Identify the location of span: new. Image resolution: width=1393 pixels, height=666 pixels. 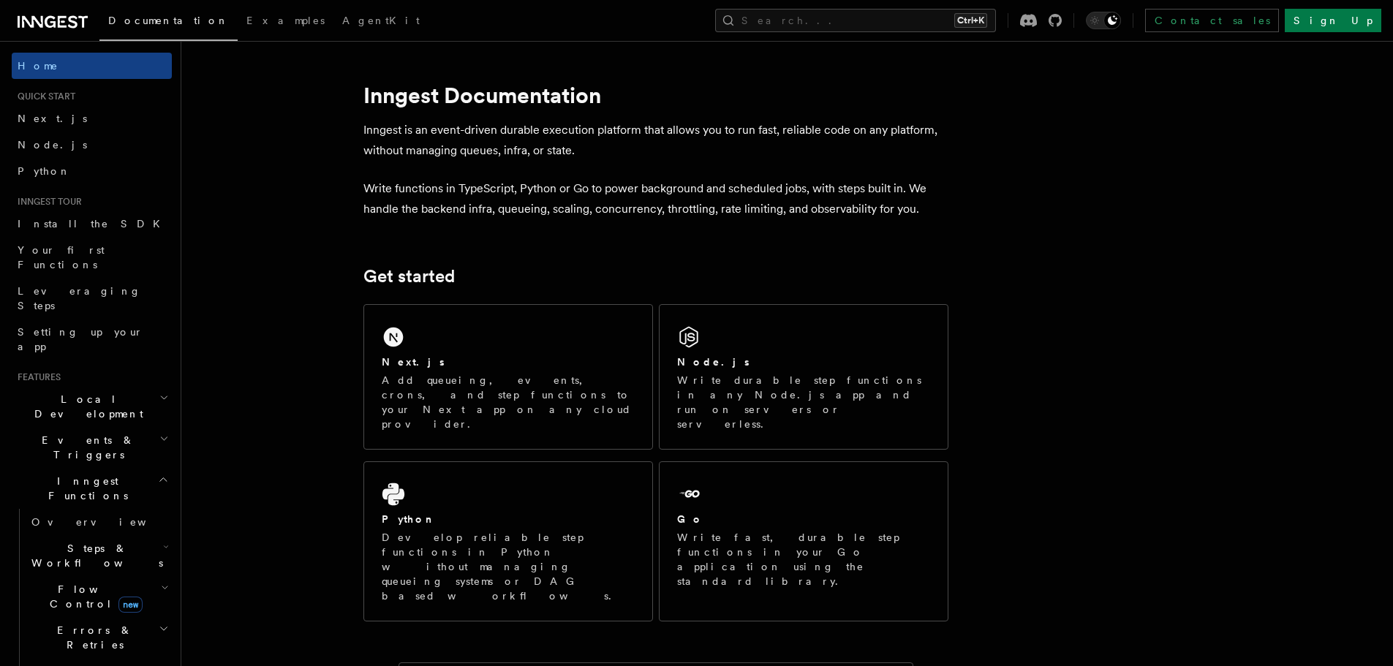
(130, 605).